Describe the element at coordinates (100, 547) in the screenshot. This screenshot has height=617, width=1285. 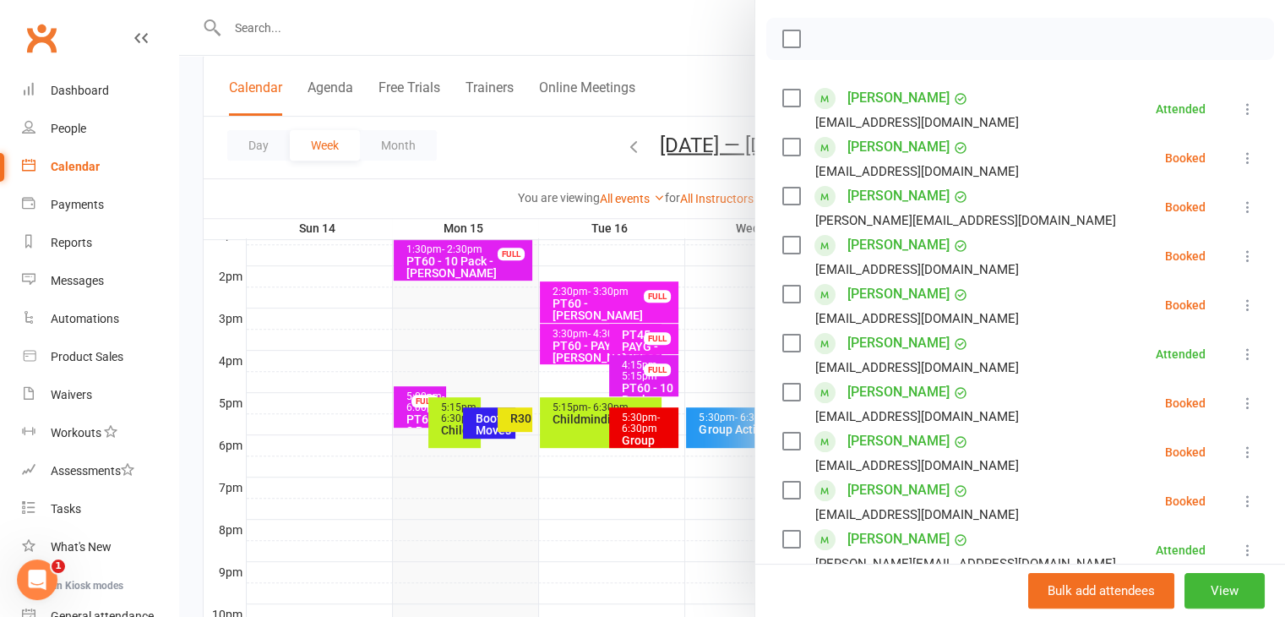
I see `a: What's New` at that location.